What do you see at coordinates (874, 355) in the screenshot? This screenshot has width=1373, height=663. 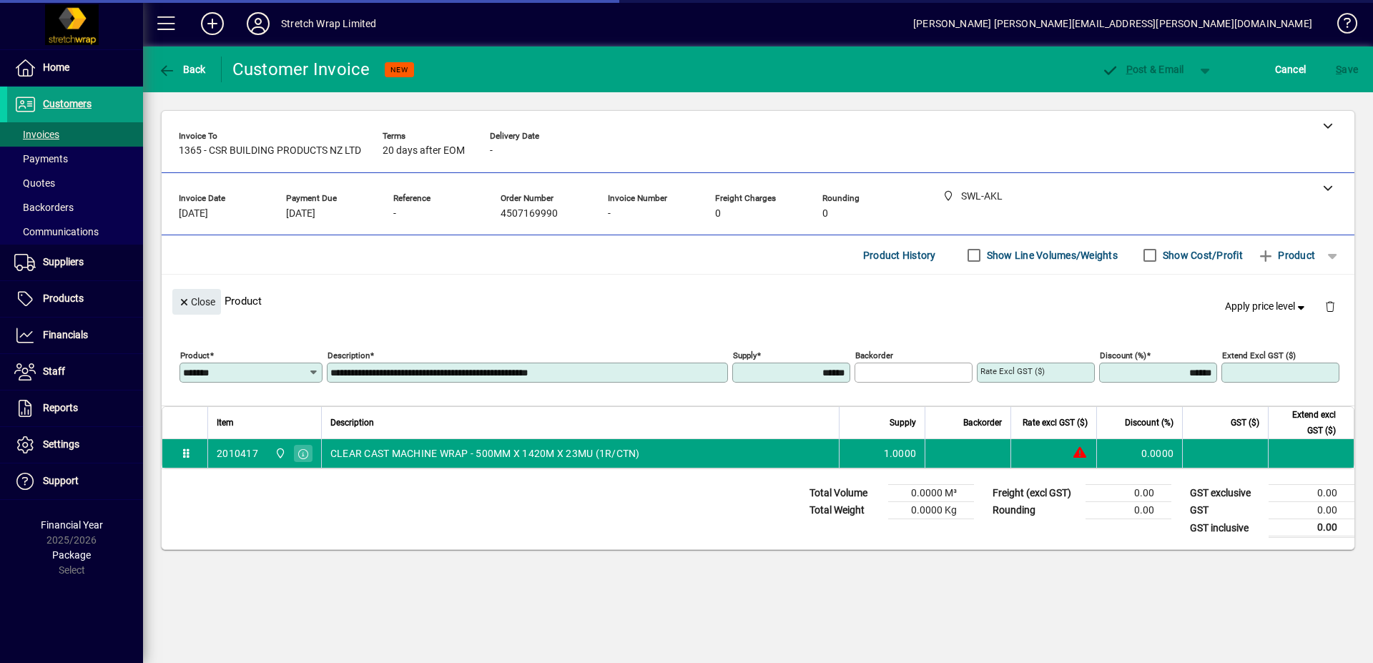 I see `mat-label: Backorder` at bounding box center [874, 355].